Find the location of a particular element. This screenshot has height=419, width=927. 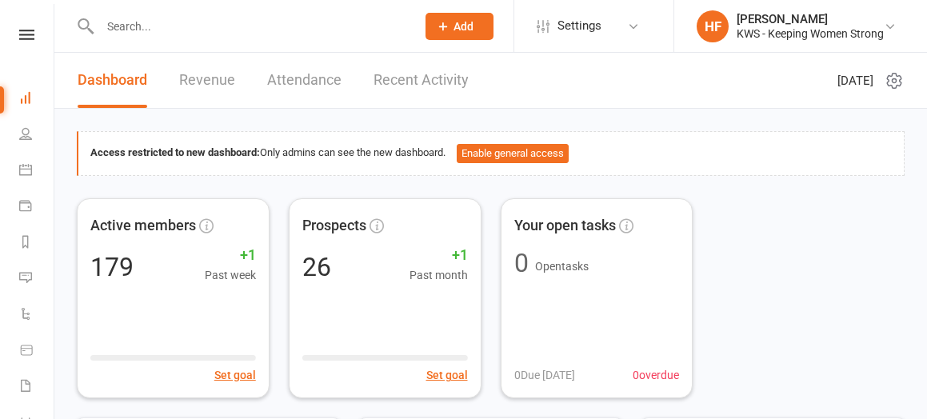

div: Only admins can see the new dashboard. is located at coordinates (491, 154).